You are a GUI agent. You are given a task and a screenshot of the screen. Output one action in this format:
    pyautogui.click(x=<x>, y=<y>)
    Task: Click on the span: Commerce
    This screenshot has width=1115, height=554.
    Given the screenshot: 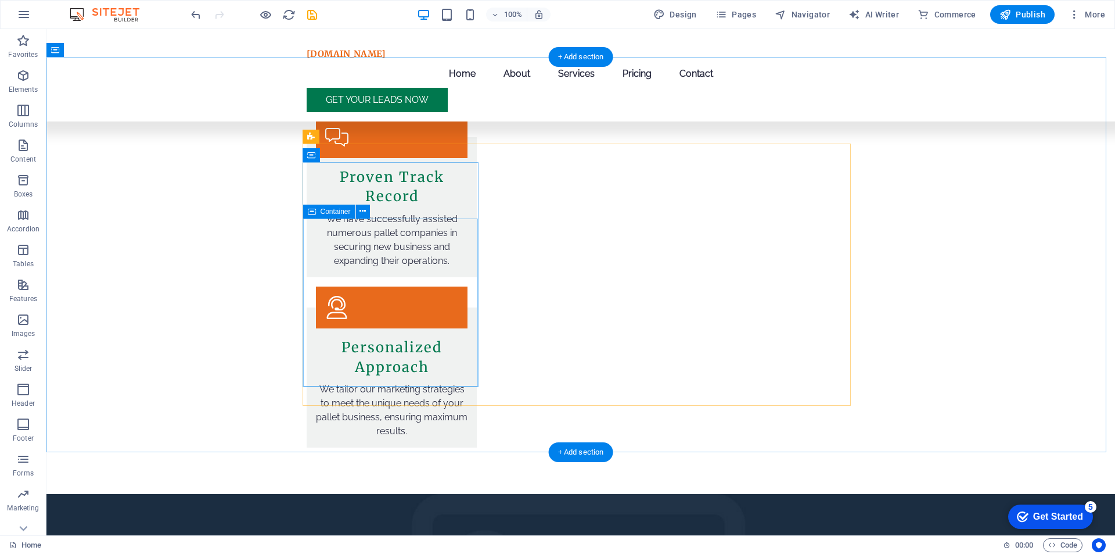 What is the action you would take?
    pyautogui.click(x=947, y=15)
    